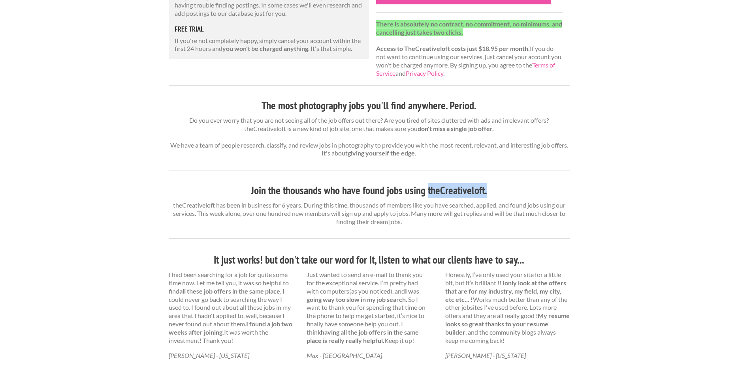 The width and height of the screenshot is (738, 365). Describe the element at coordinates (507, 324) in the screenshot. I see `strong: My resume looks so great thanks to your resume builder` at that location.